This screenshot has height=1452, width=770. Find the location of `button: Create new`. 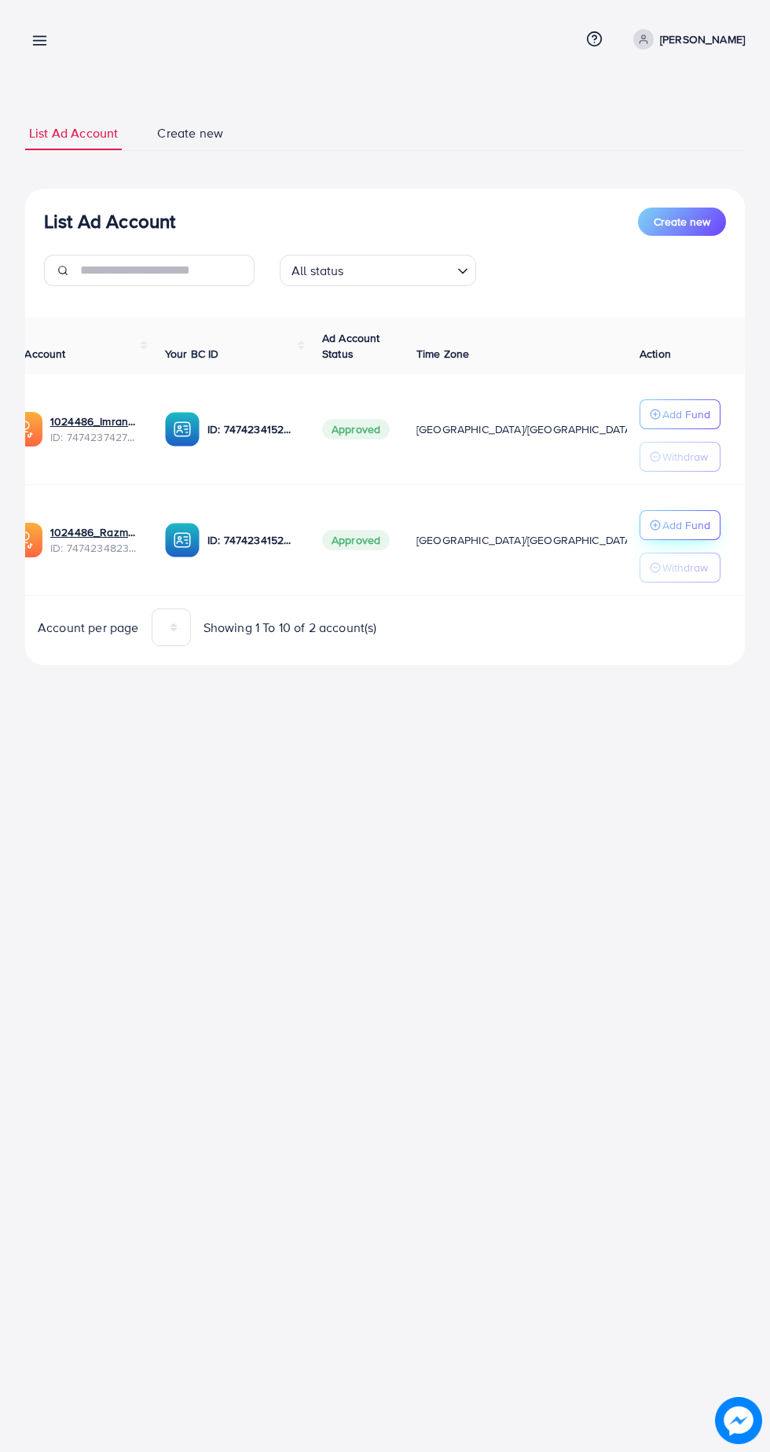

button: Create new is located at coordinates (682, 222).